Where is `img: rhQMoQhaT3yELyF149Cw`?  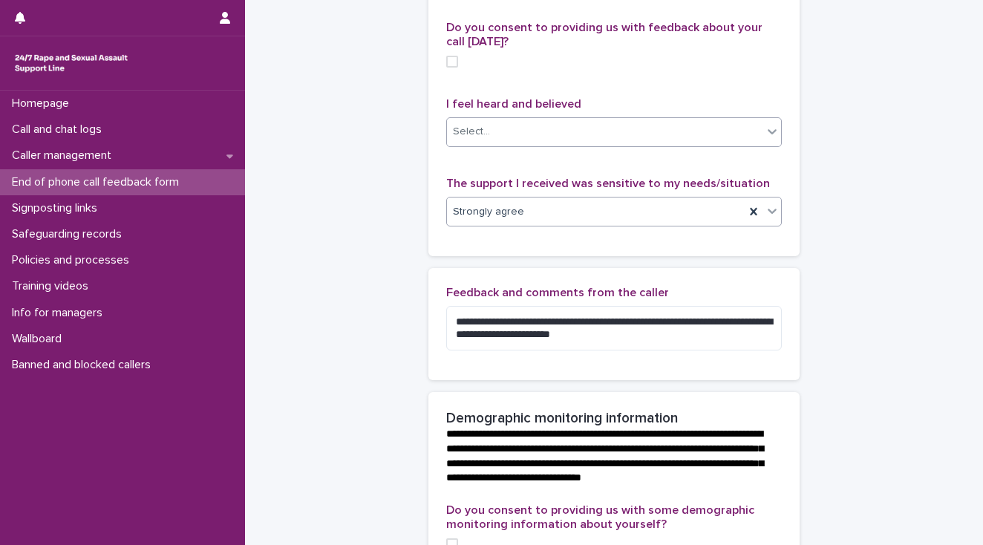
img: rhQMoQhaT3yELyF149Cw is located at coordinates (71, 63).